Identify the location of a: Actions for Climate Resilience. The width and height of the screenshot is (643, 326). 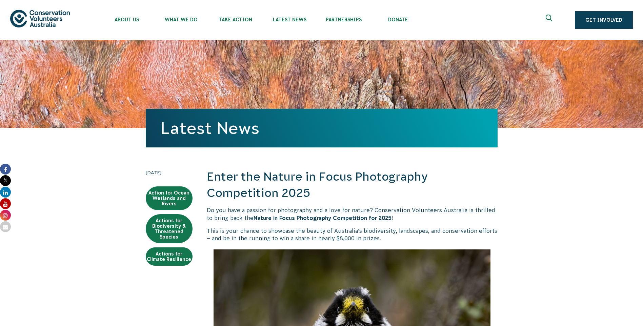
(169, 256).